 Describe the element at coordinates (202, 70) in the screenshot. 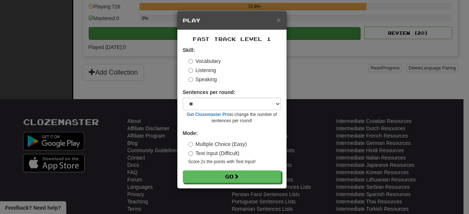

I see `label: Listening` at that location.